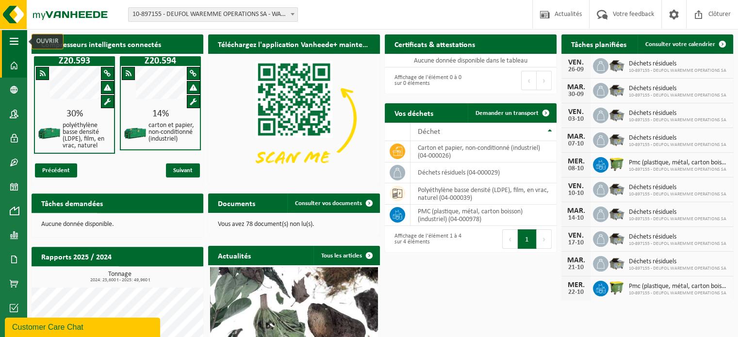  Describe the element at coordinates (576, 268) in the screenshot. I see `div: 21-10` at that location.